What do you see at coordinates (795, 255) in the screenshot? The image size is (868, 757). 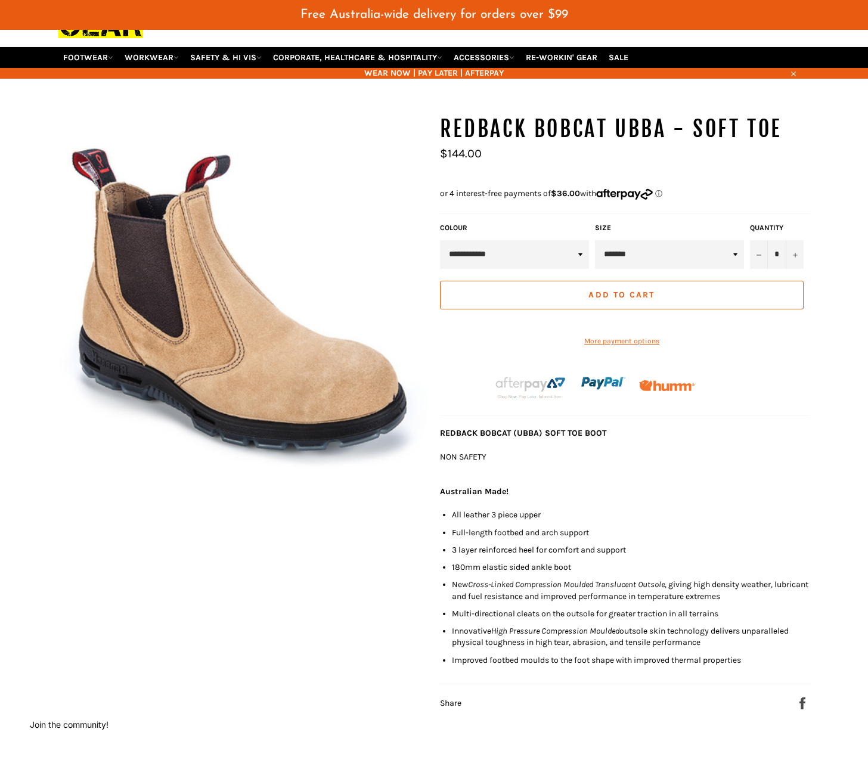 I see `button: Increase item quantity by one` at bounding box center [795, 255].